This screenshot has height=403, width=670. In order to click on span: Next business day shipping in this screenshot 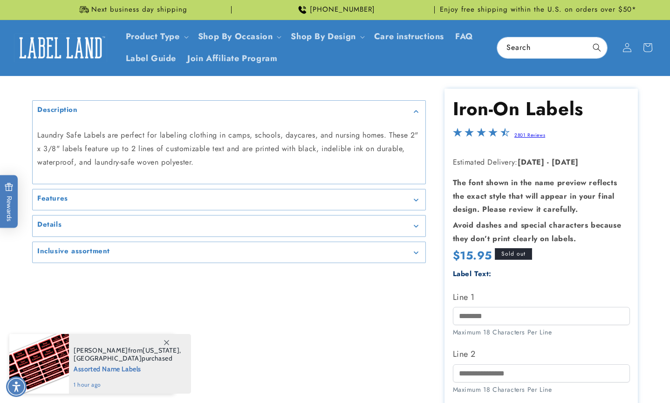, I will do `click(139, 10)`.